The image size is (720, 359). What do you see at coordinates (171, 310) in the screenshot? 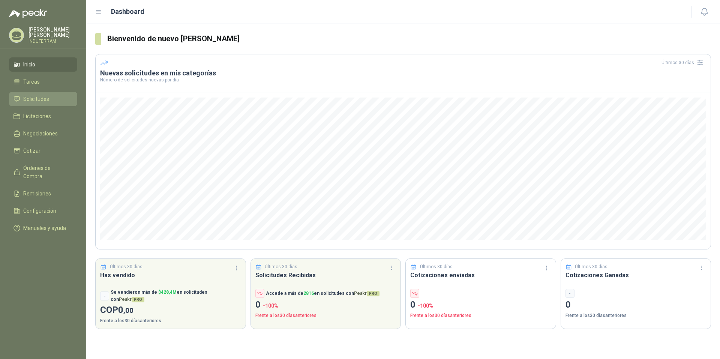
I see `p: COP` at bounding box center [171, 310].